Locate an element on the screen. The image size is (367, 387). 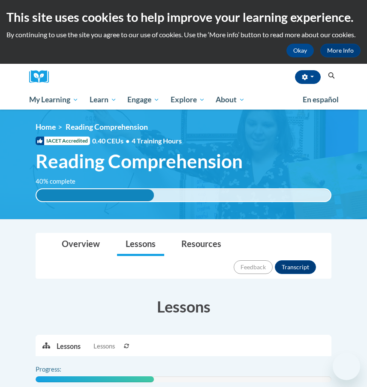
button: Transcript is located at coordinates (295, 267).